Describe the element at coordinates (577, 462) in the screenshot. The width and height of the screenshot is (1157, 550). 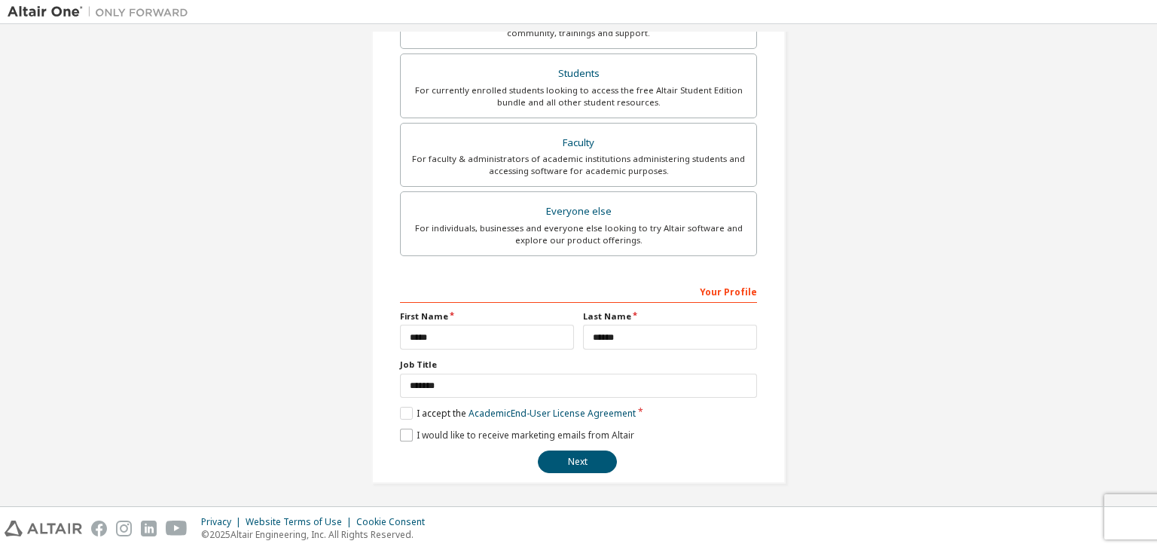
I see `button: Next` at that location.